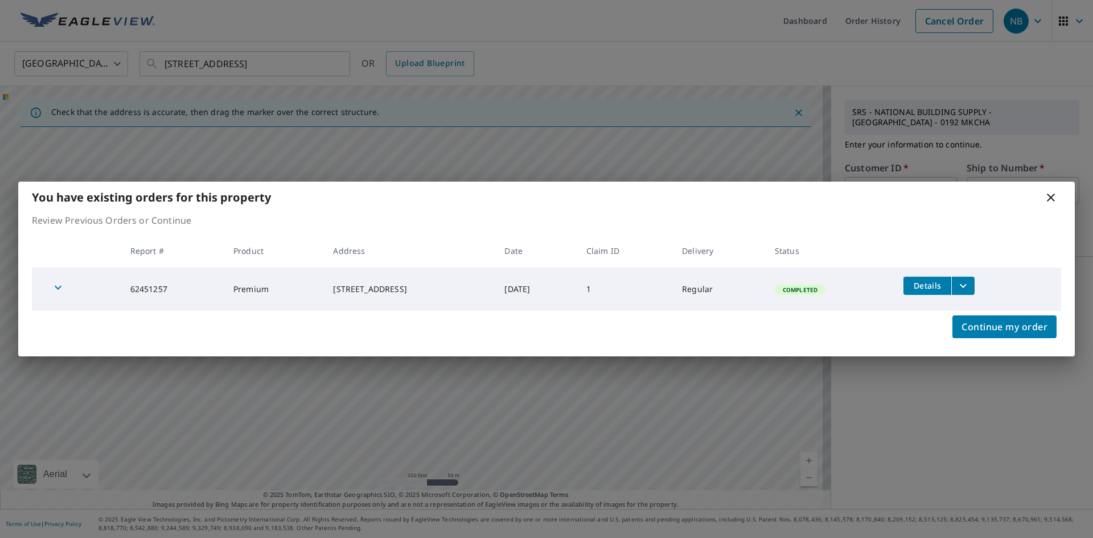 The width and height of the screenshot is (1093, 538). I want to click on td: Regular, so click(719, 289).